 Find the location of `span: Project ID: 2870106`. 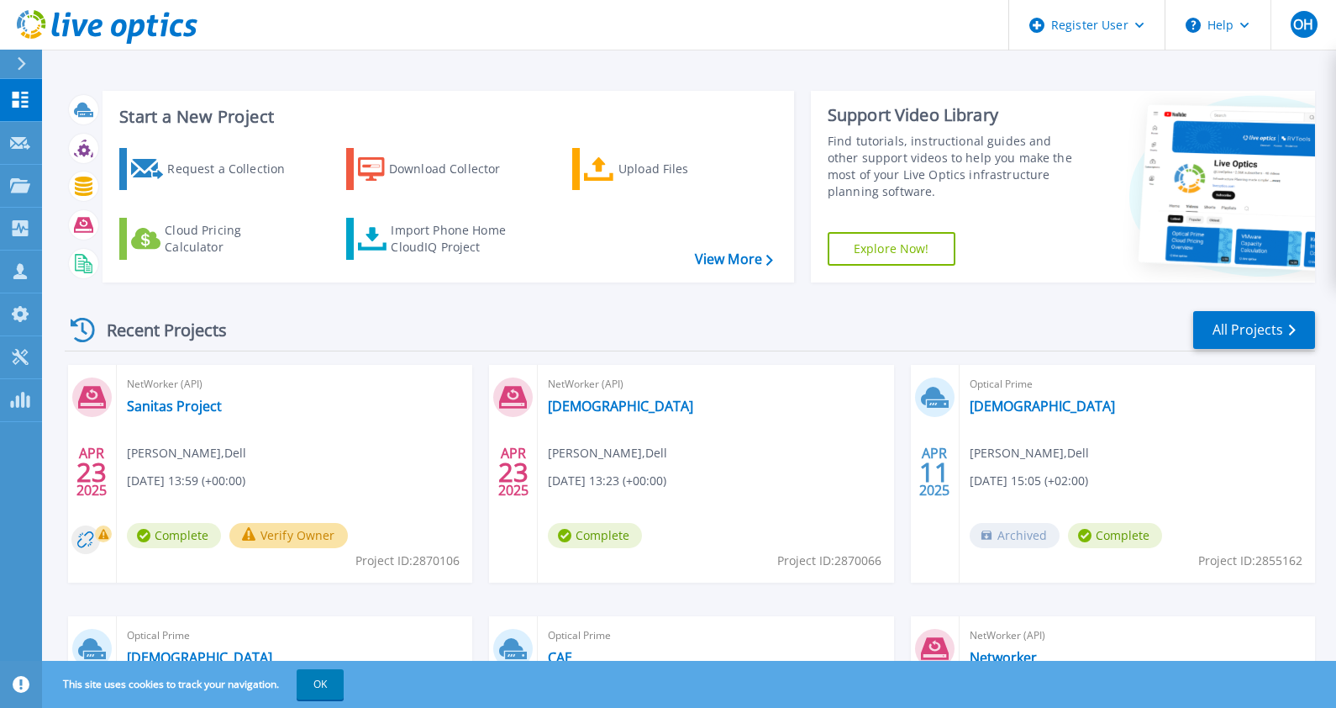

span: Project ID: 2870106 is located at coordinates (408, 561).